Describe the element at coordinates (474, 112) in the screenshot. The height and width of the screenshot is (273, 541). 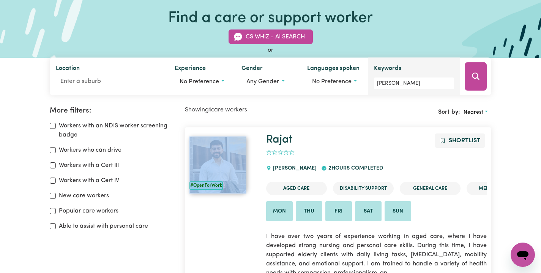
I see `span: Nearest` at that location.